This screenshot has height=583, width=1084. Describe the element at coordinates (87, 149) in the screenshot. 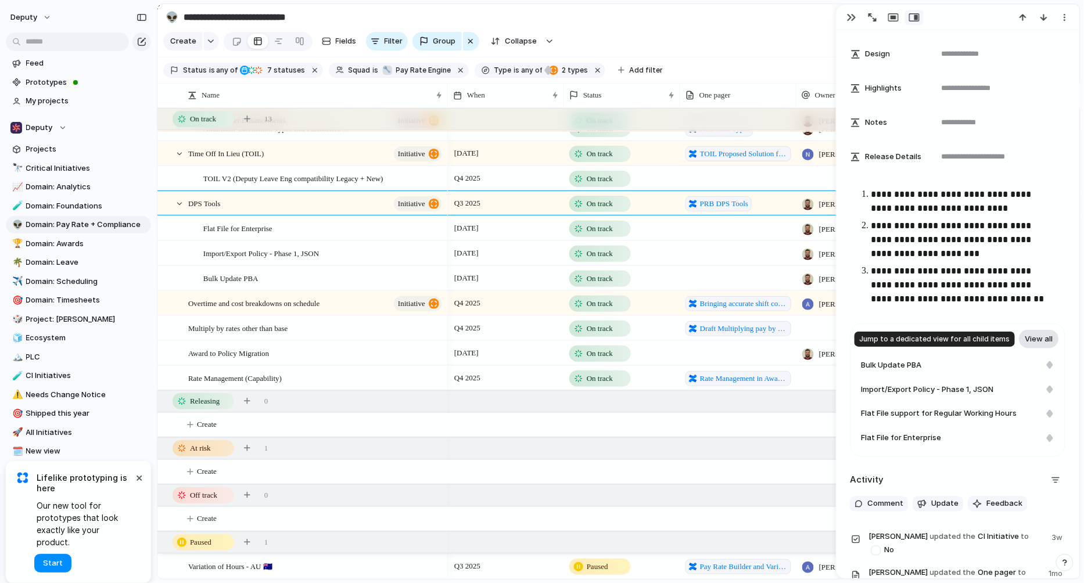

I see `span: Projects` at that location.